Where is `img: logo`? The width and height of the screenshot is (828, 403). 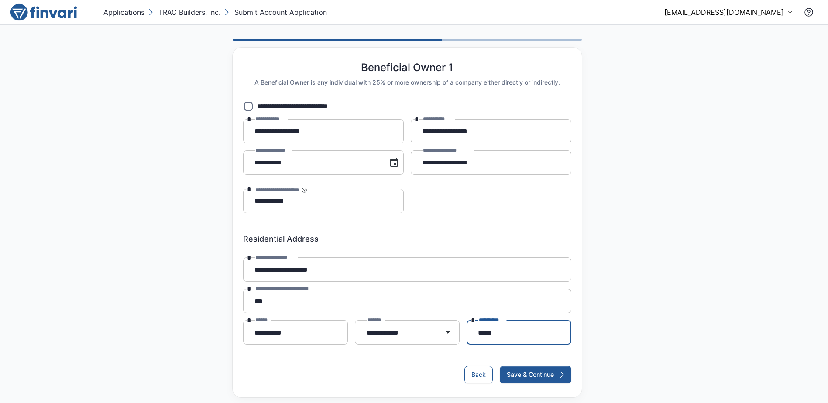 img: logo is located at coordinates (44, 12).